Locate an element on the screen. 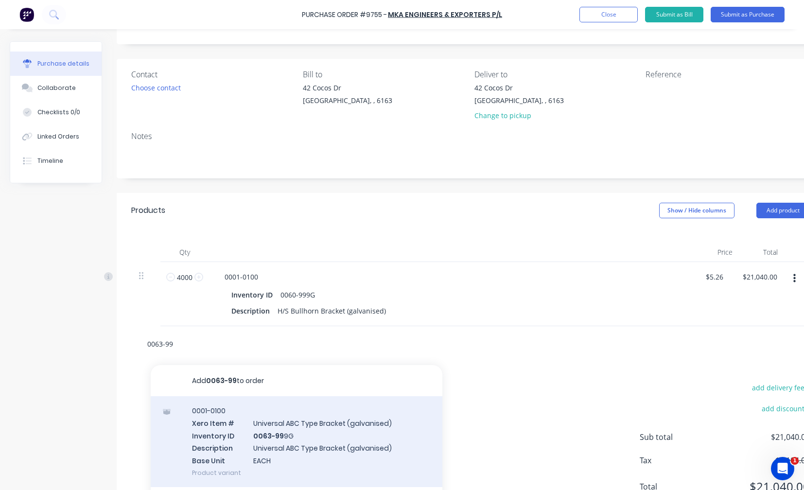 Image resolution: width=804 pixels, height=490 pixels. button: Purchase details is located at coordinates (56, 64).